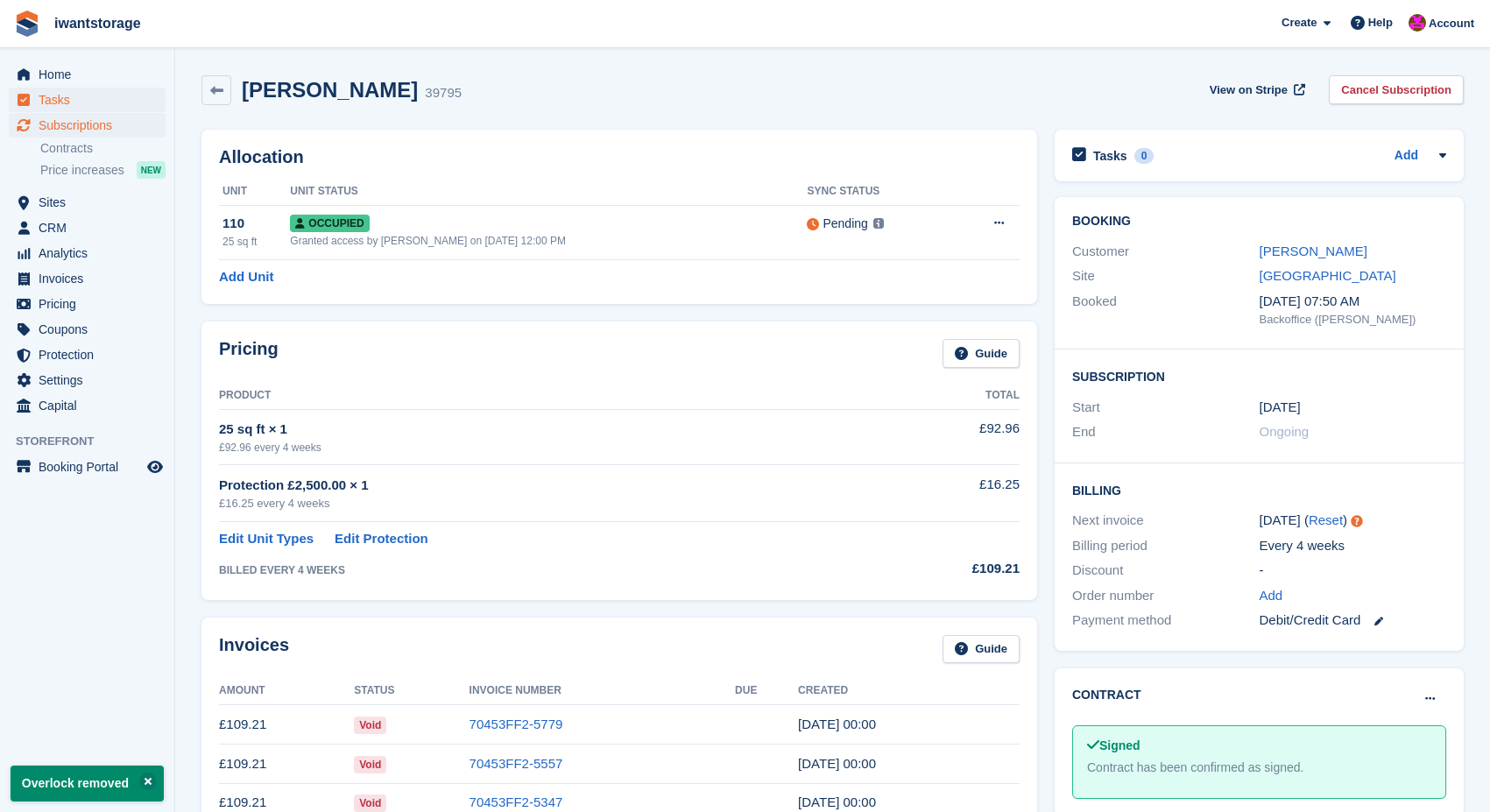 The width and height of the screenshot is (1490, 812). I want to click on h2: Tasks, so click(1110, 156).